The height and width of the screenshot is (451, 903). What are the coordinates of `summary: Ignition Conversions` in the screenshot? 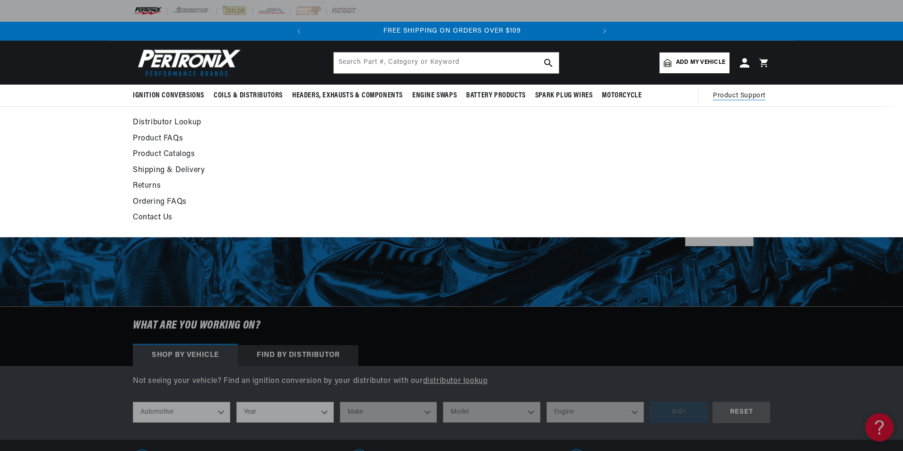 It's located at (171, 95).